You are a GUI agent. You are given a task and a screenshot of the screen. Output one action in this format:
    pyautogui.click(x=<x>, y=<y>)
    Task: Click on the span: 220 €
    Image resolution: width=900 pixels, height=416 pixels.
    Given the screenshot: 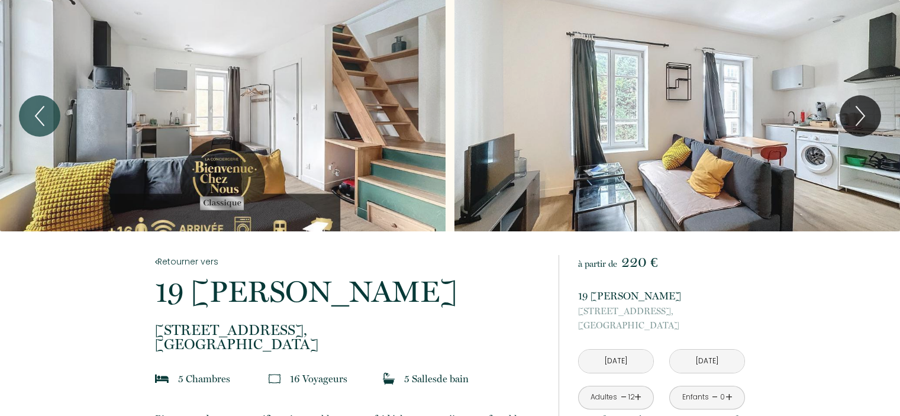 What is the action you would take?
    pyautogui.click(x=639, y=262)
    